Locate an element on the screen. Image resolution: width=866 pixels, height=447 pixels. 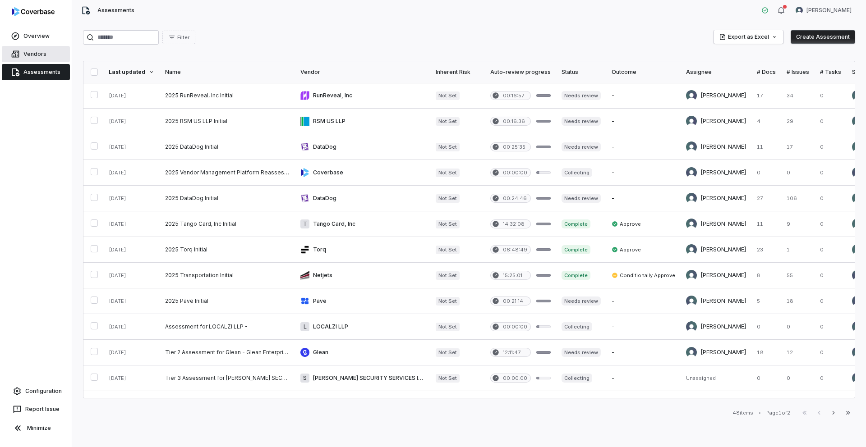
button: Report Issue is located at coordinates (36, 410).